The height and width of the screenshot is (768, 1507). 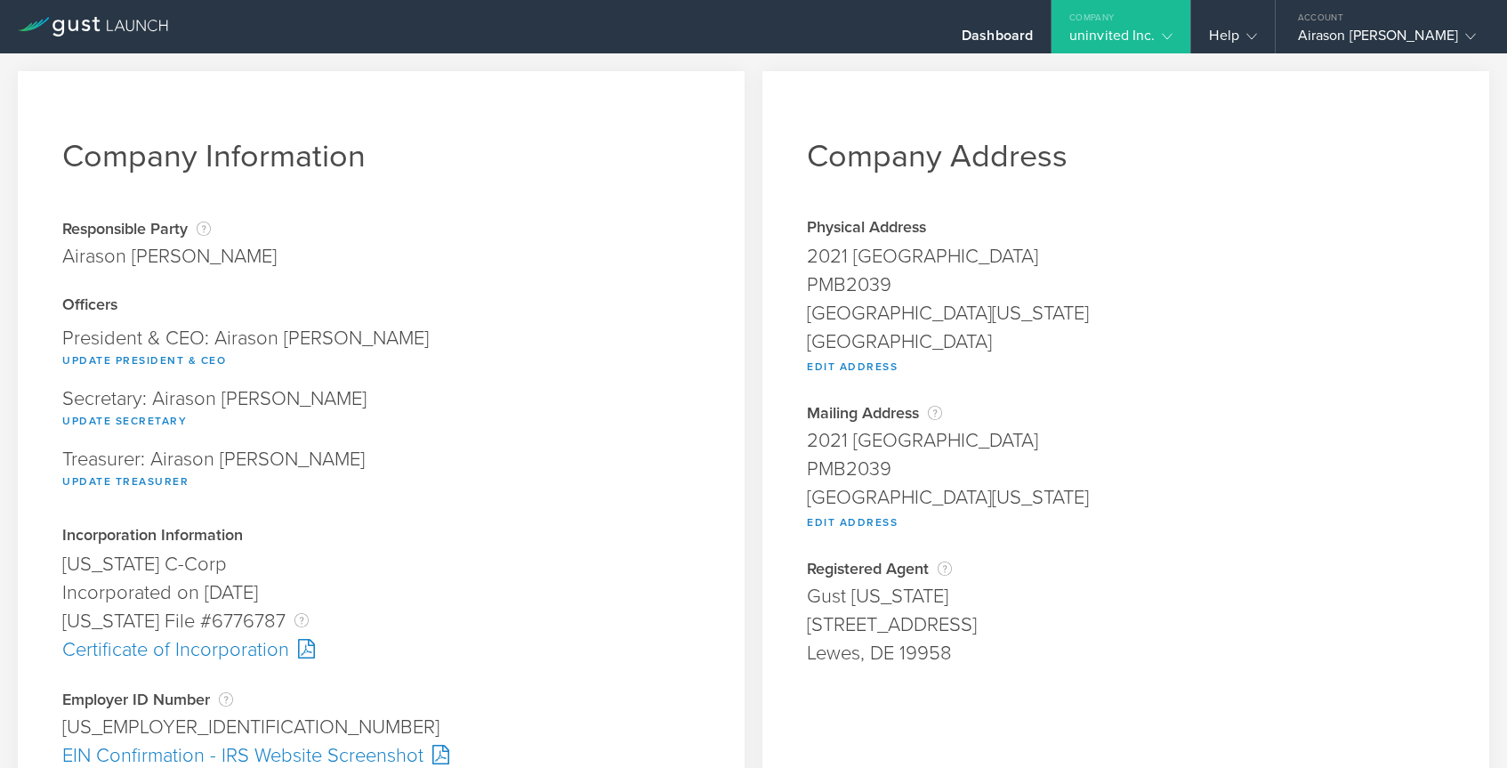 I want to click on button: Update President & CEO, so click(x=144, y=360).